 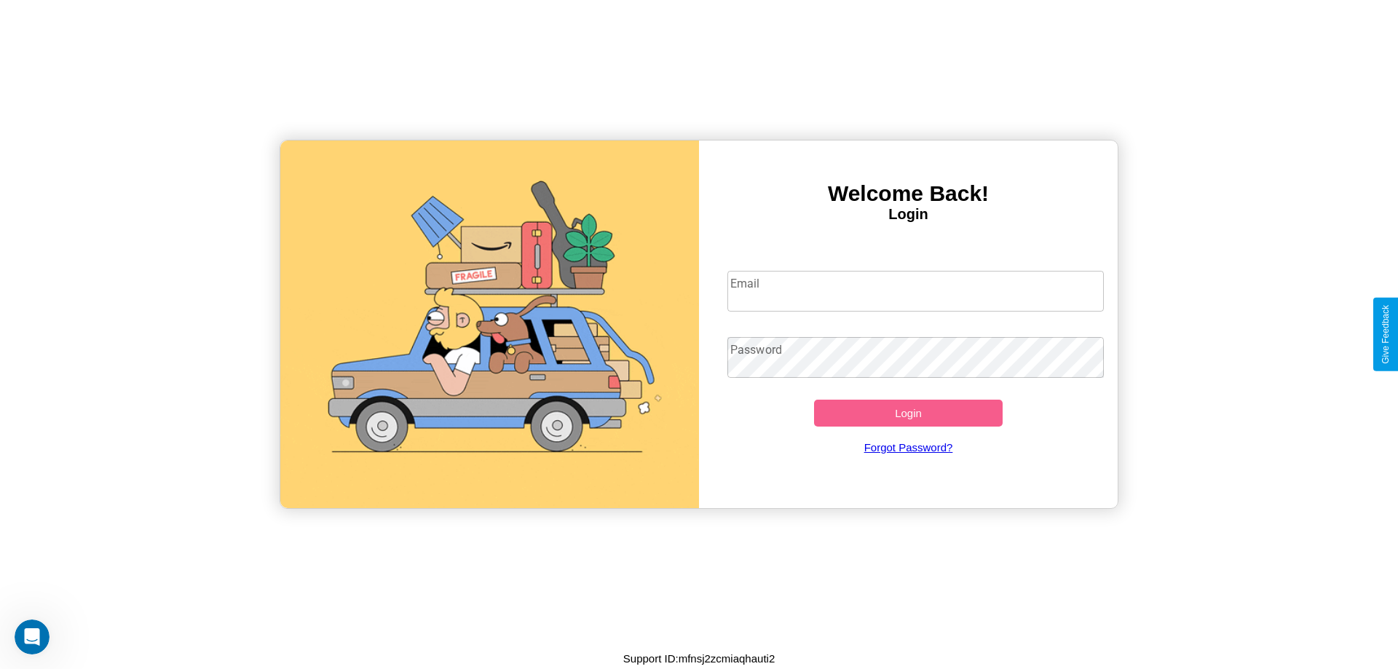 What do you see at coordinates (489, 324) in the screenshot?
I see `img: gif` at bounding box center [489, 324].